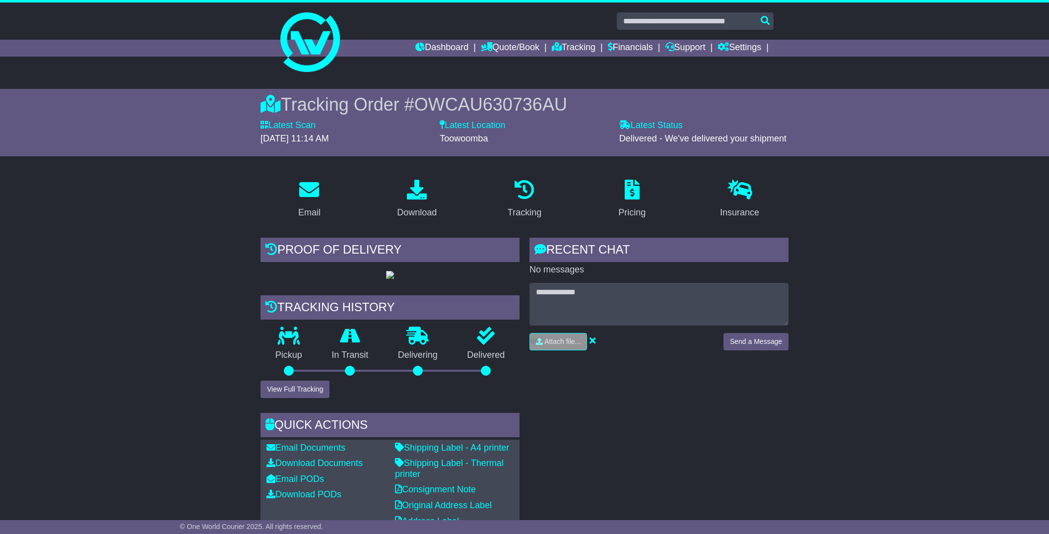 Image resolution: width=1049 pixels, height=534 pixels. Describe the element at coordinates (685, 48) in the screenshot. I see `a: Support` at that location.